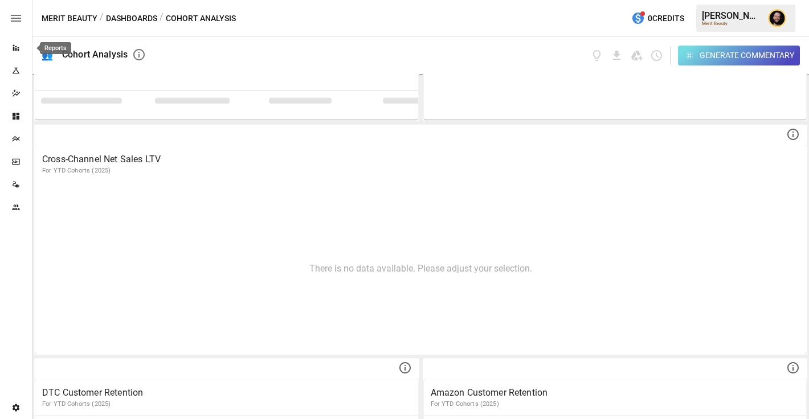  What do you see at coordinates (777, 18) in the screenshot?
I see `img: Ciaran Nugent` at bounding box center [777, 18].